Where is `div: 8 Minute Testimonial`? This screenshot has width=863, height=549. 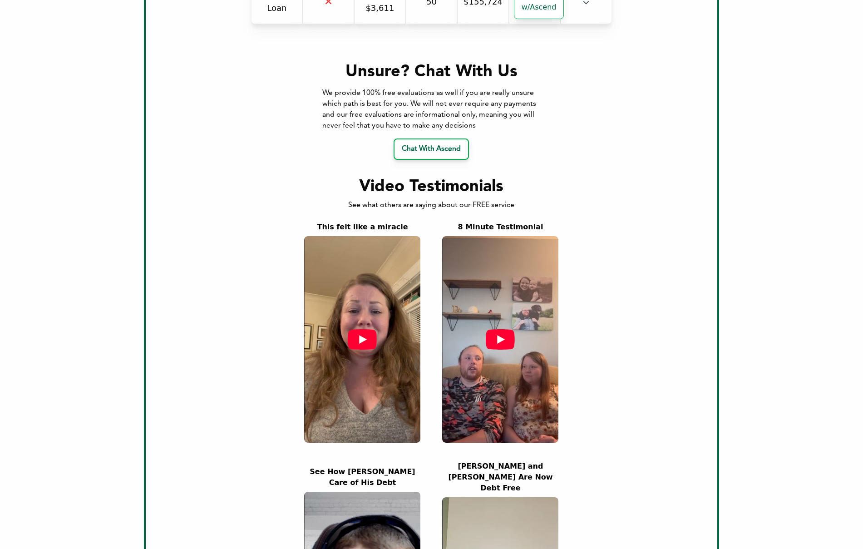
div: 8 Minute Testimonial is located at coordinates (500, 227).